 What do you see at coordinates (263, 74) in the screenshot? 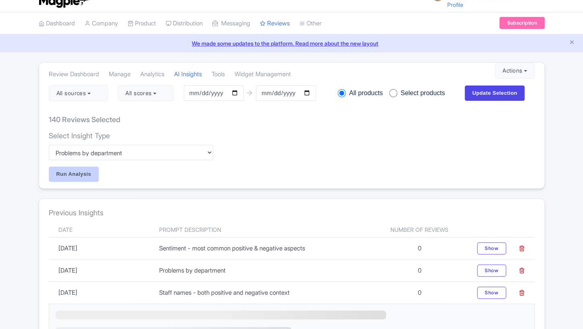
I see `a: Widget Management` at bounding box center [263, 74].